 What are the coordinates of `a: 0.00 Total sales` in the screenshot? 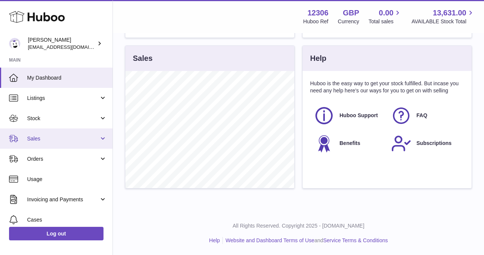 It's located at (385, 17).